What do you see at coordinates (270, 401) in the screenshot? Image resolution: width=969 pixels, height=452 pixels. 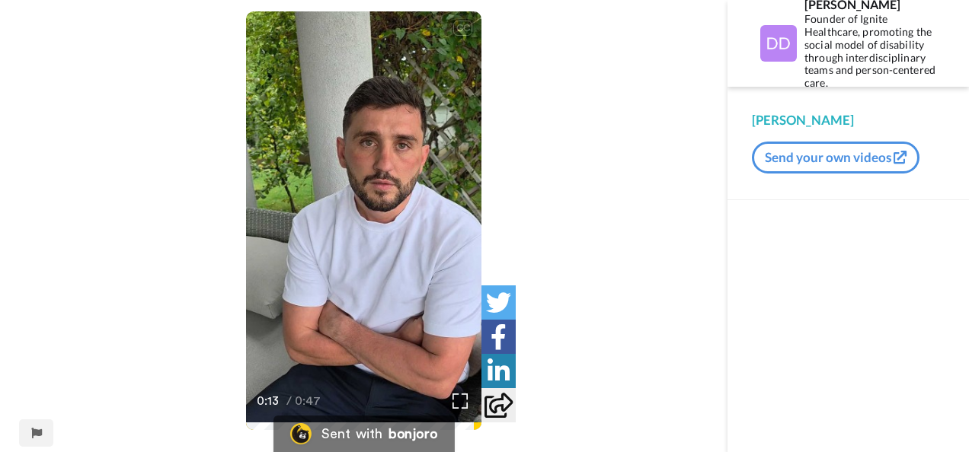 I see `span: 0:13` at bounding box center [270, 401].